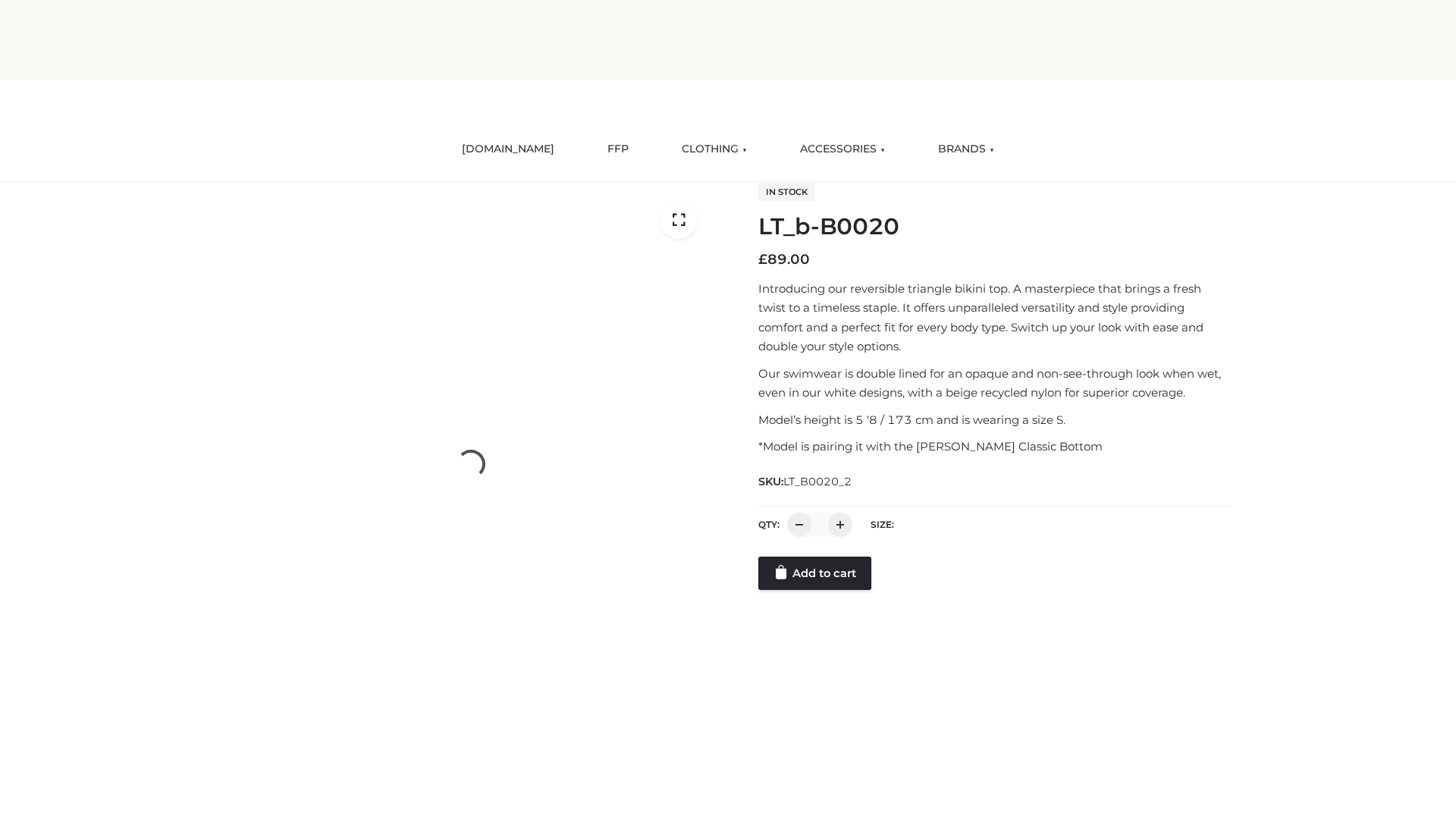 The height and width of the screenshot is (819, 1456). I want to click on a: Add to cart, so click(814, 573).